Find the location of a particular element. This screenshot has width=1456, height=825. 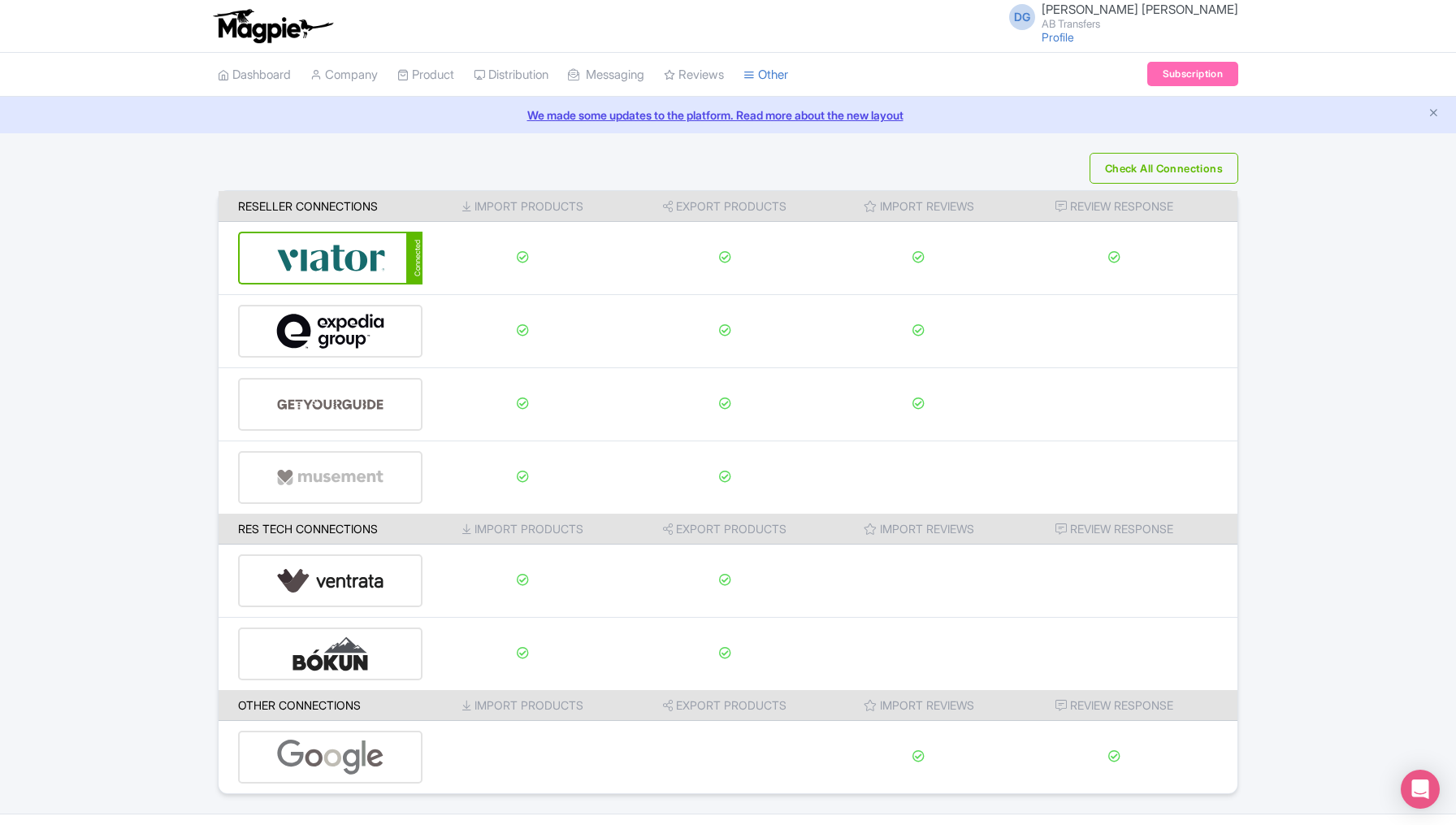

a: Product is located at coordinates (426, 74).